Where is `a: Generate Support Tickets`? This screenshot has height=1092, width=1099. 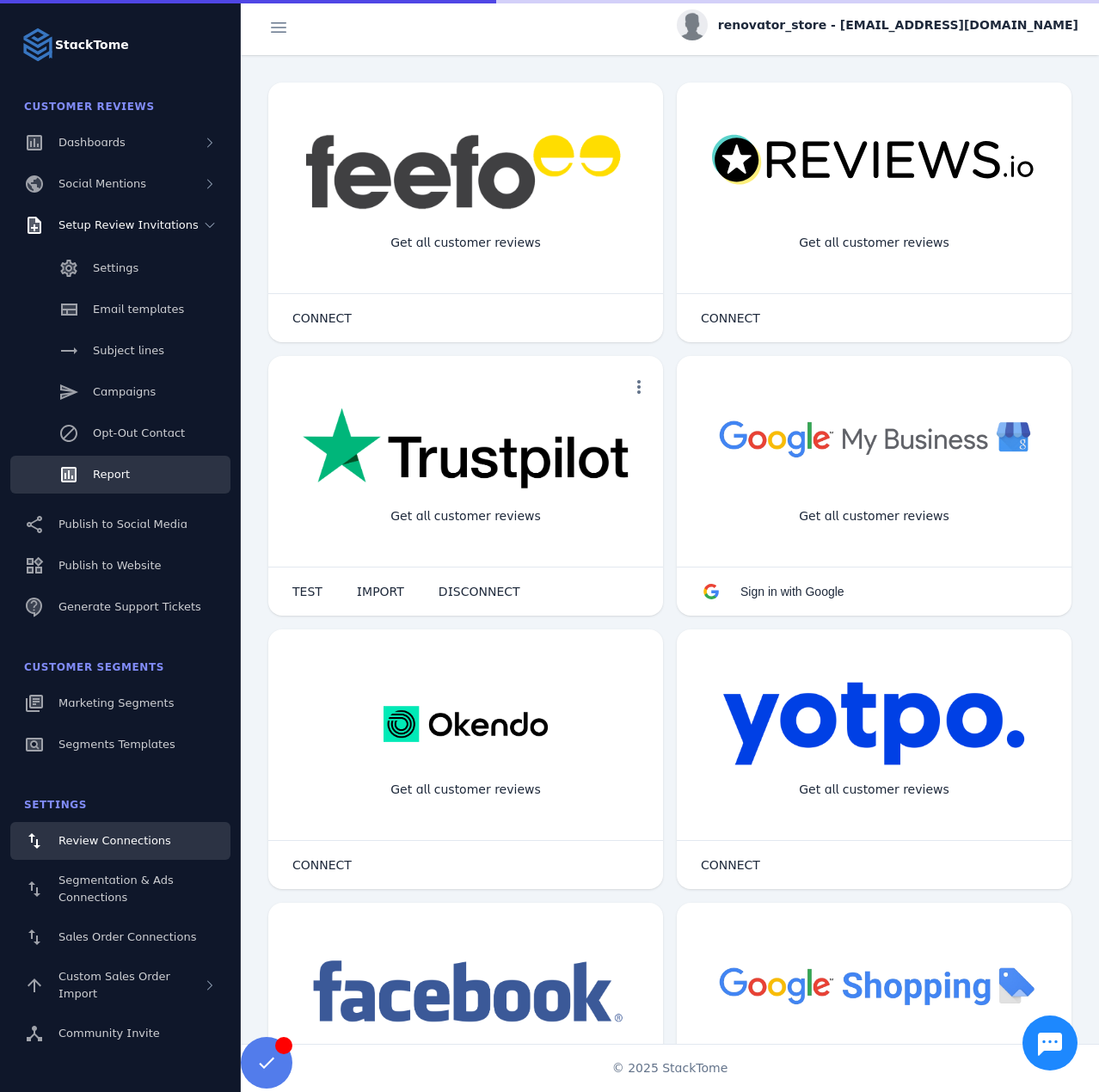
a: Generate Support Tickets is located at coordinates (121, 607).